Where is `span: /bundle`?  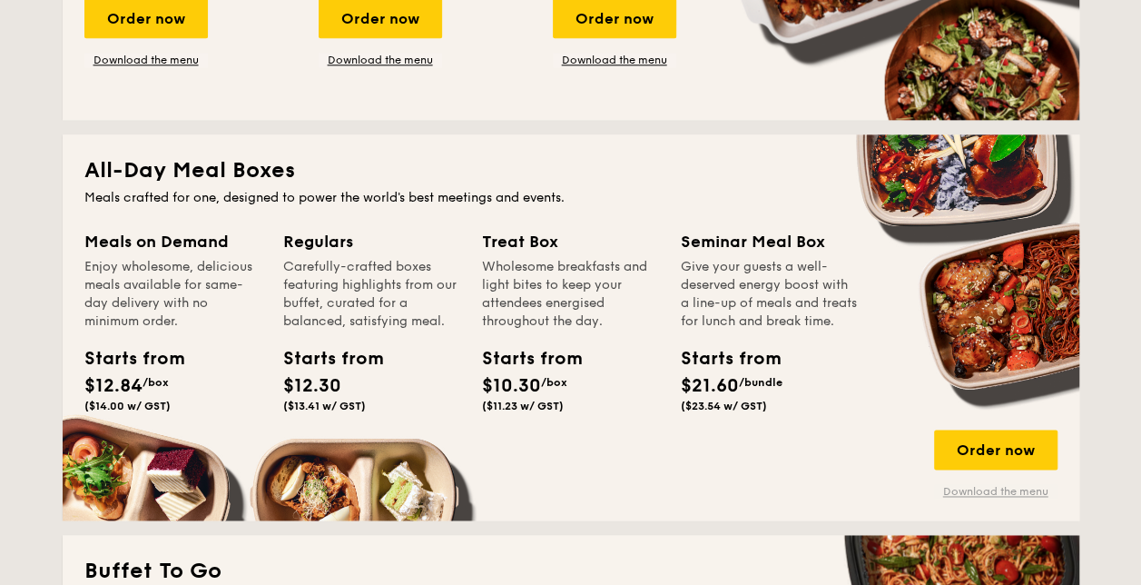 span: /bundle is located at coordinates (761, 382).